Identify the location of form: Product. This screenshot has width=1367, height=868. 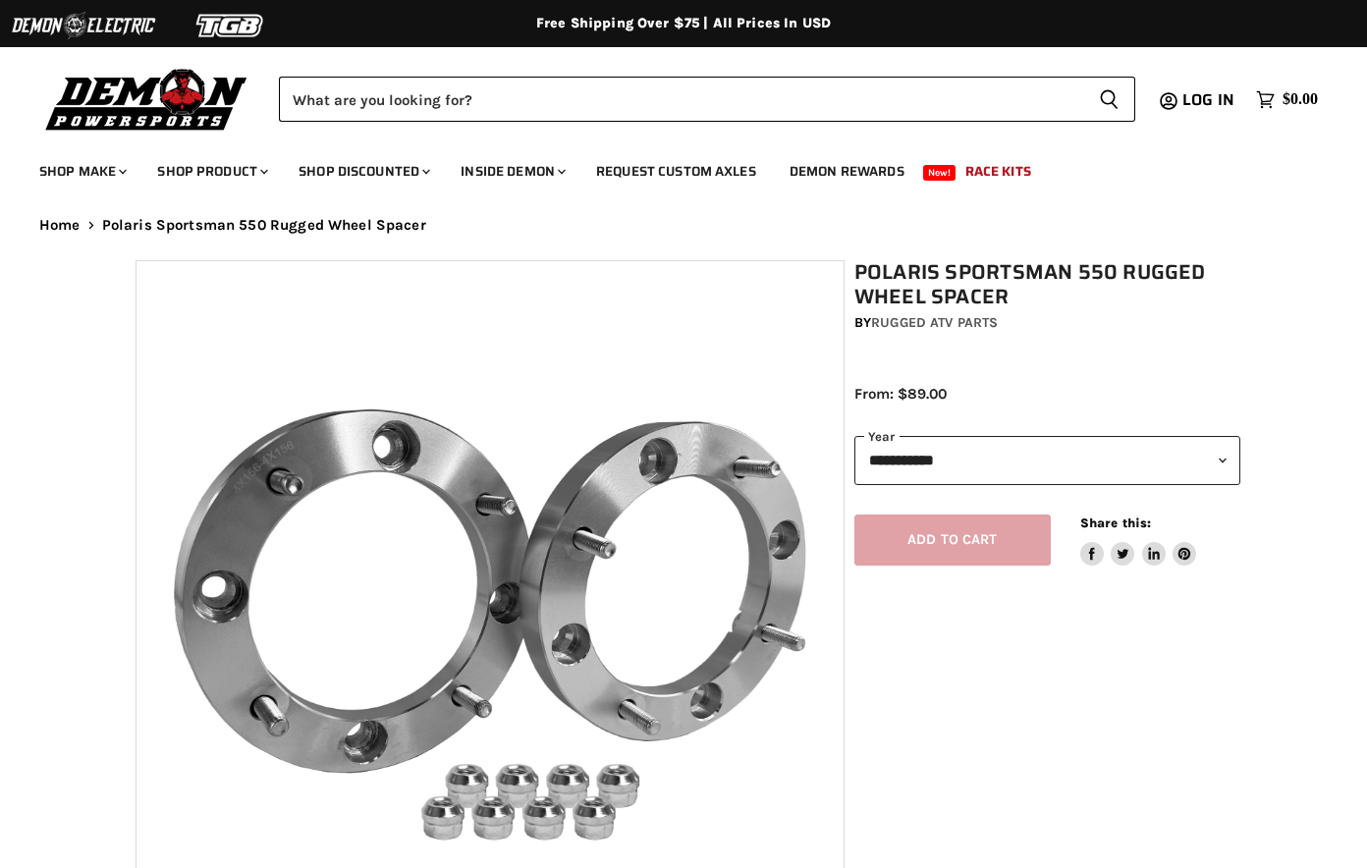
(707, 99).